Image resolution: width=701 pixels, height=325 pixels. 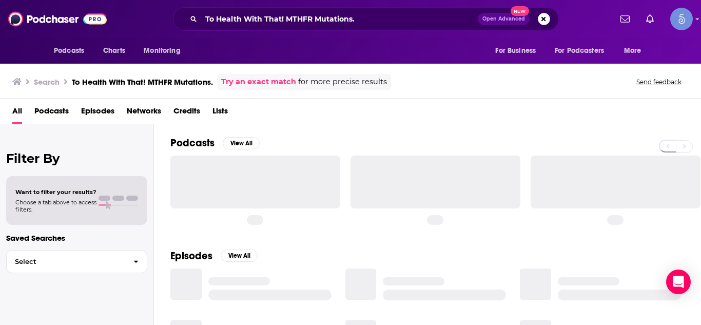 What do you see at coordinates (339, 19) in the screenshot?
I see `input: Search podcasts, credits, & more...` at bounding box center [339, 19].